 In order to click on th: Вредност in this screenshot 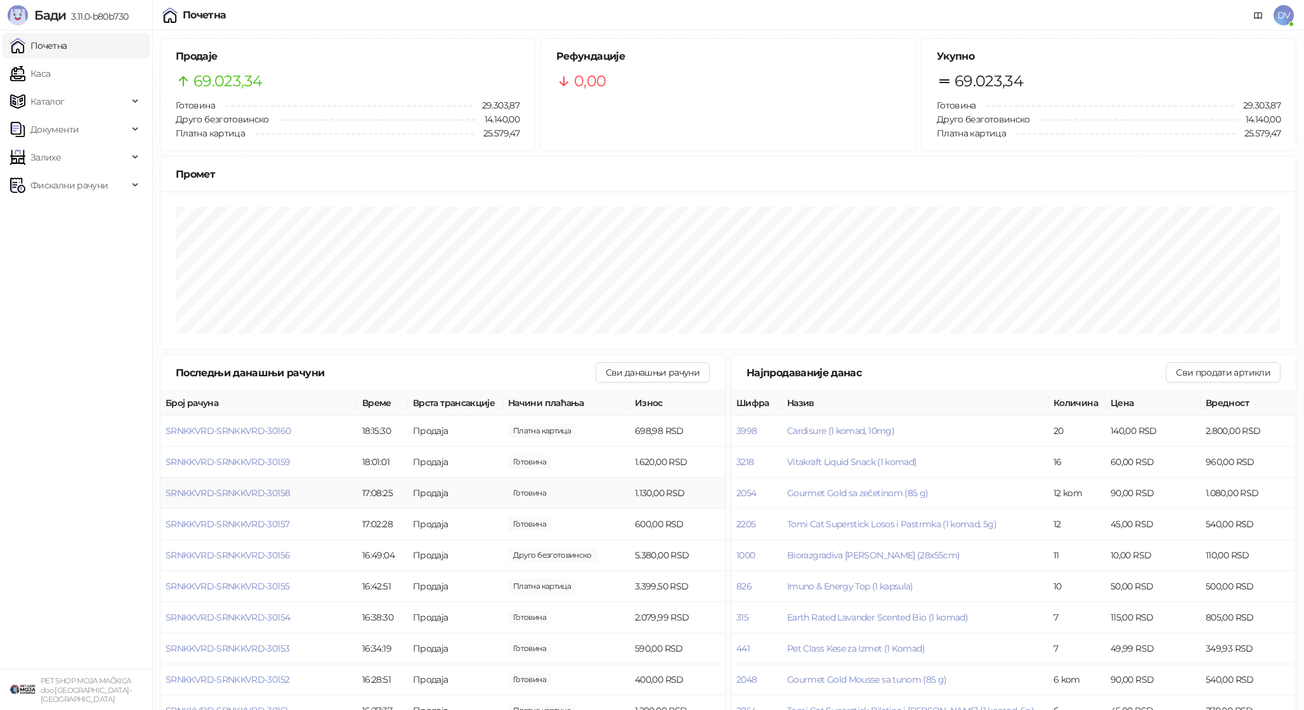, I will do `click(1248, 403)`.